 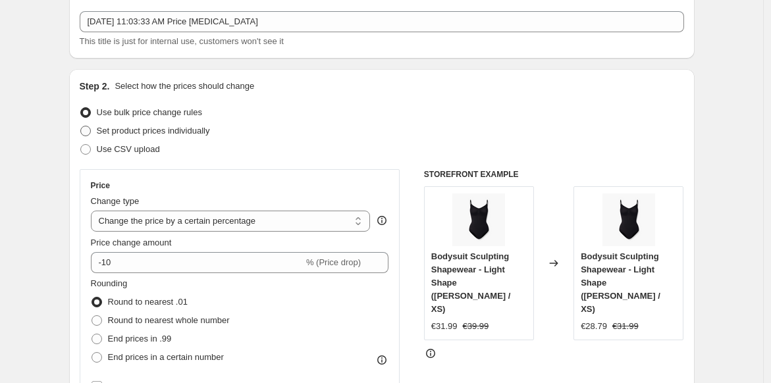 I want to click on span: This title is just for internal use, customers won't see it, so click(x=182, y=41).